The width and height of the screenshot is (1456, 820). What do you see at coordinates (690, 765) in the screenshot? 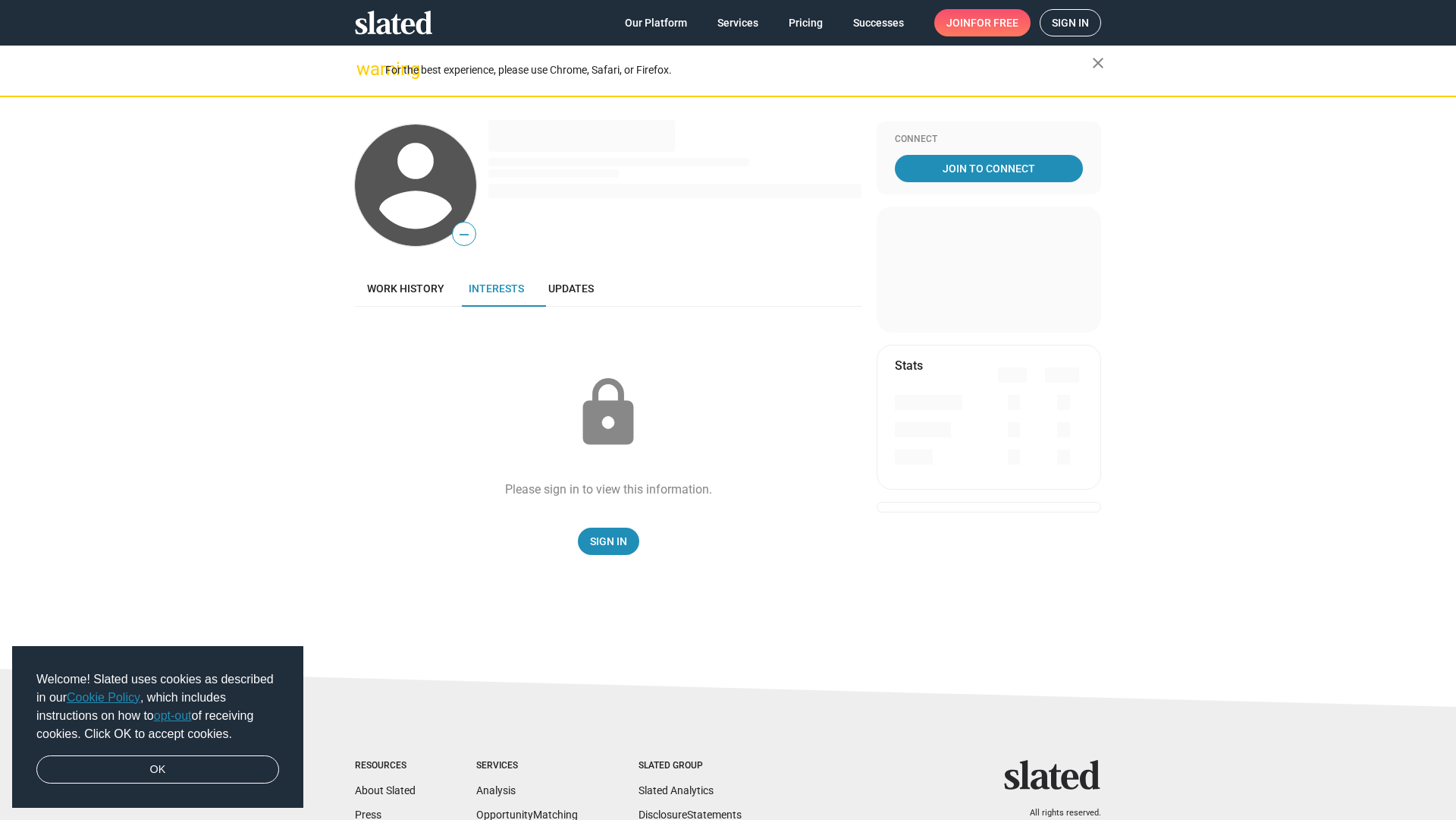
I see `div: Slated Group` at bounding box center [690, 765].